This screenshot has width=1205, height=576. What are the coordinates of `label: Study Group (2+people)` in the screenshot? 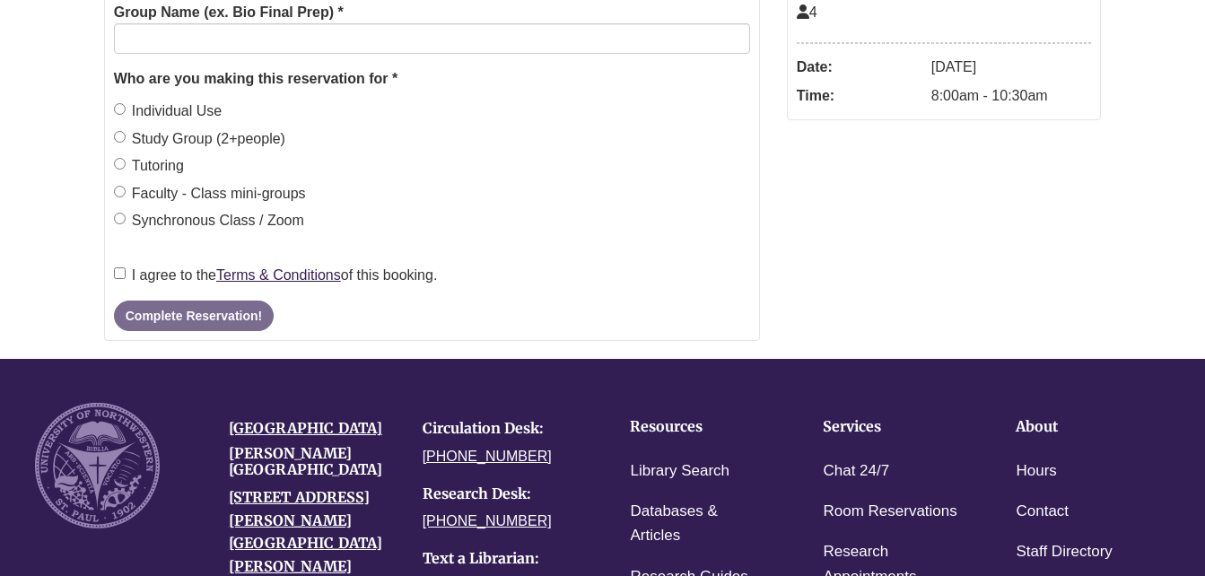 It's located at (199, 139).